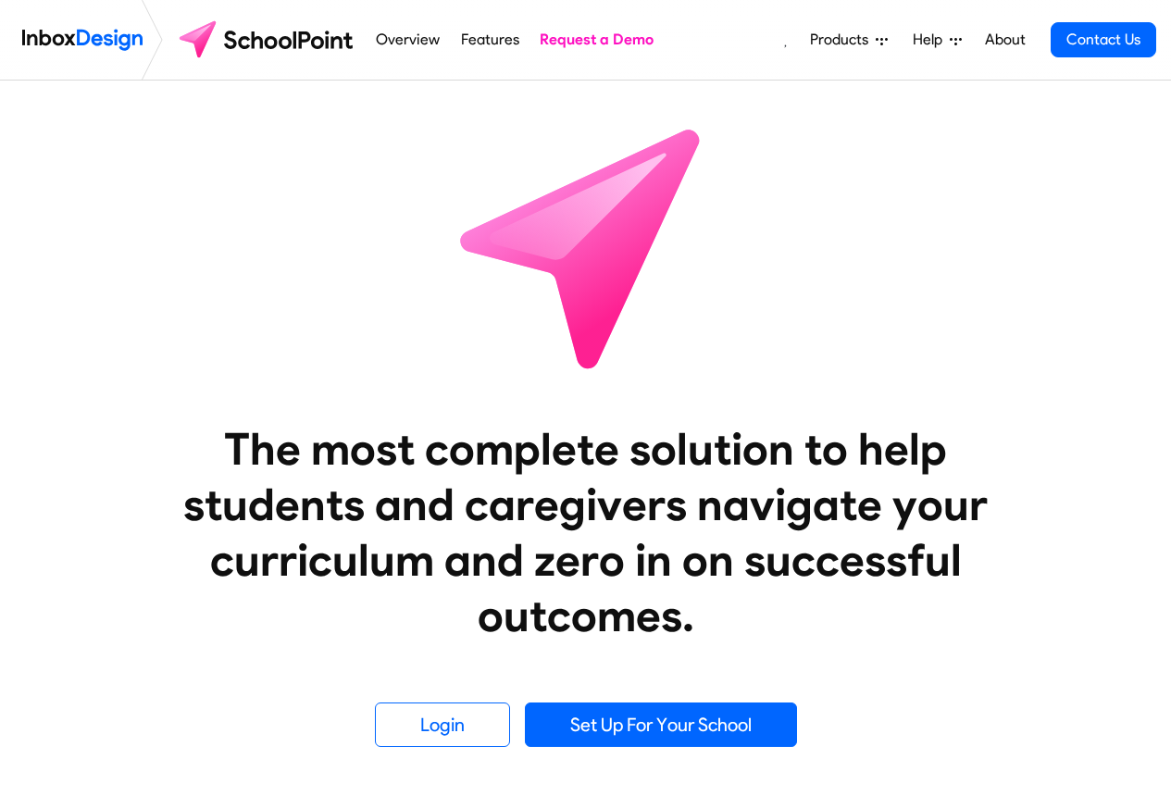  I want to click on a: About, so click(1005, 40).